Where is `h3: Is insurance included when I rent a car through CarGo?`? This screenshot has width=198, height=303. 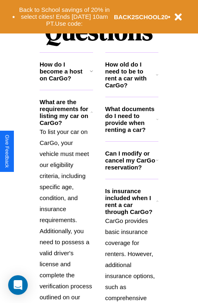
h3: Is insurance included when I rent a car through CarGo? is located at coordinates (131, 201).